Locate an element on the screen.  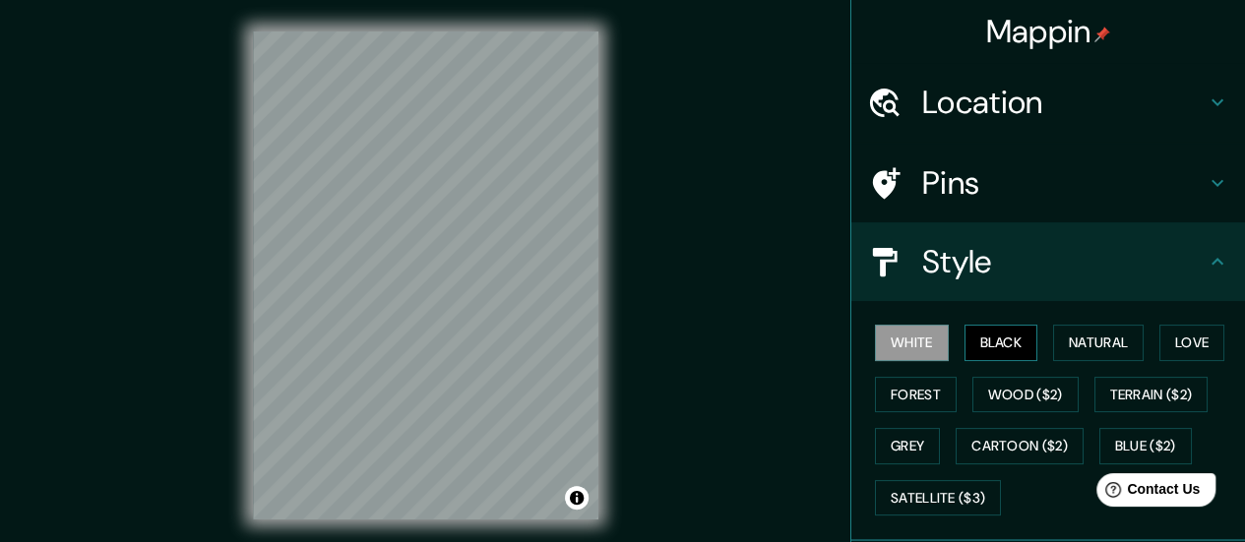
button: Cartoon ($2) is located at coordinates (1019, 446).